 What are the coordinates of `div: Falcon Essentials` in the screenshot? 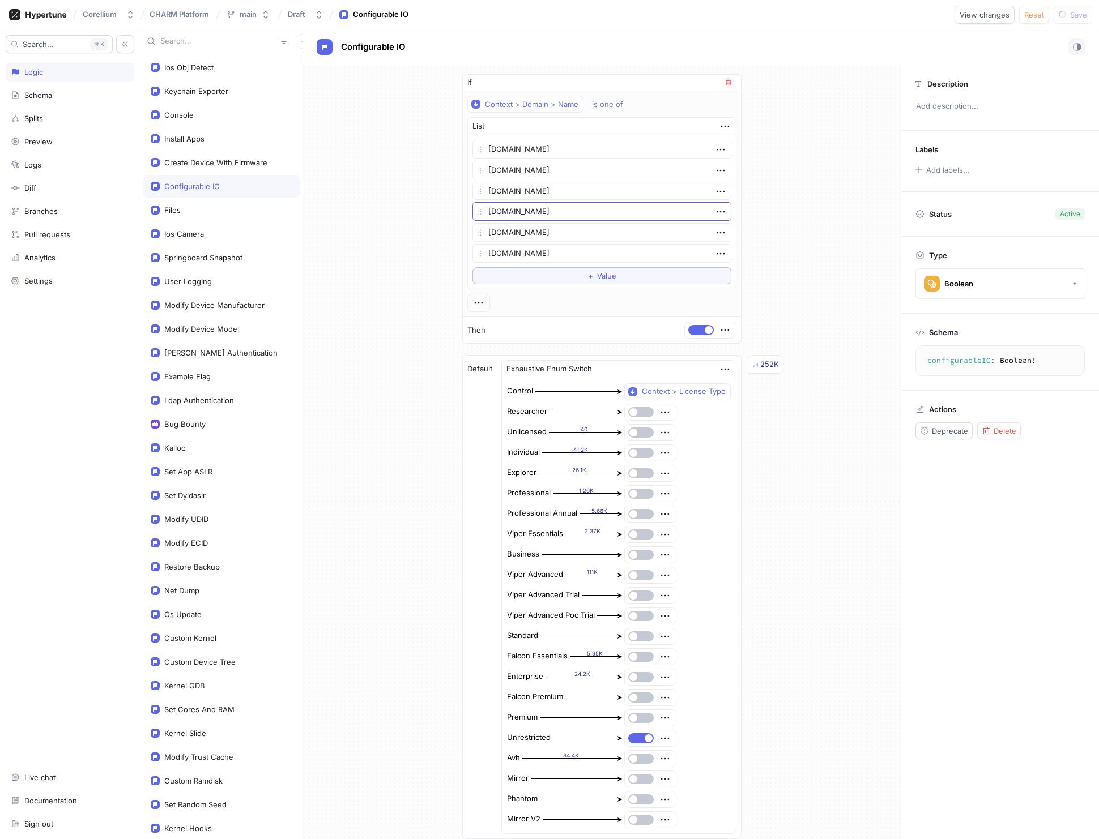 It's located at (537, 656).